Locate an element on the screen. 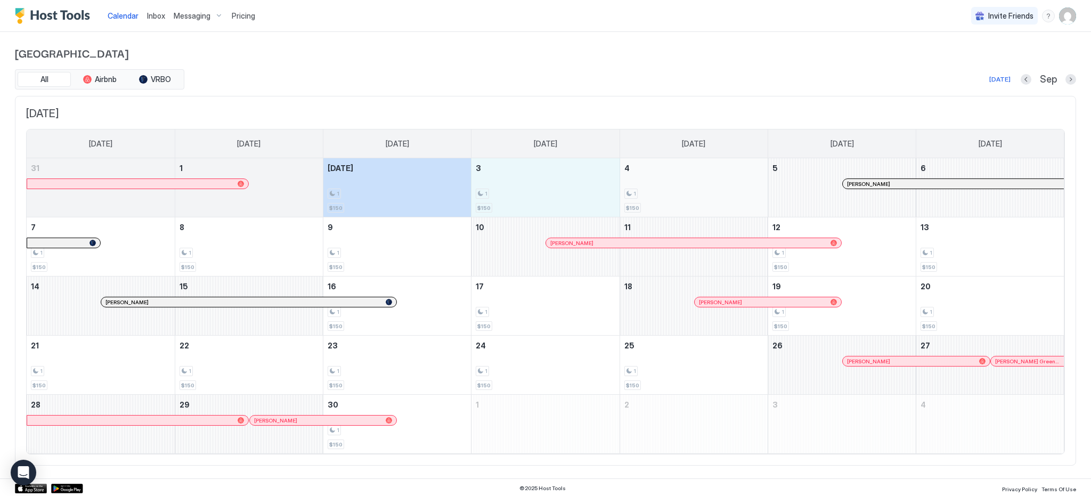 The height and width of the screenshot is (496, 1091). span: 20 is located at coordinates (925, 286).